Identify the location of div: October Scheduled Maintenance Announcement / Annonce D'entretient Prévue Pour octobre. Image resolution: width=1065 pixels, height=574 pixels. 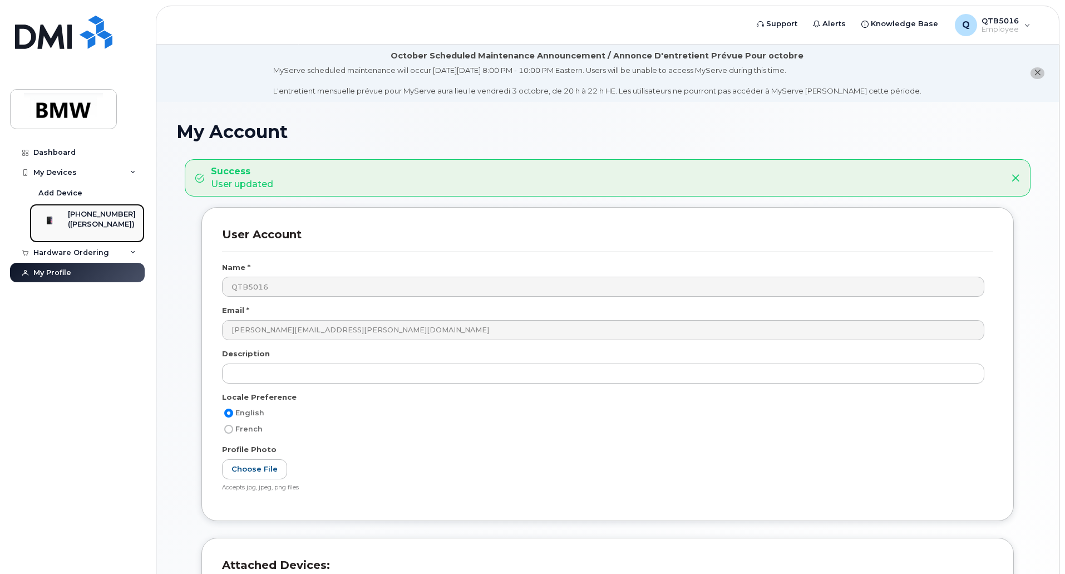
(597, 56).